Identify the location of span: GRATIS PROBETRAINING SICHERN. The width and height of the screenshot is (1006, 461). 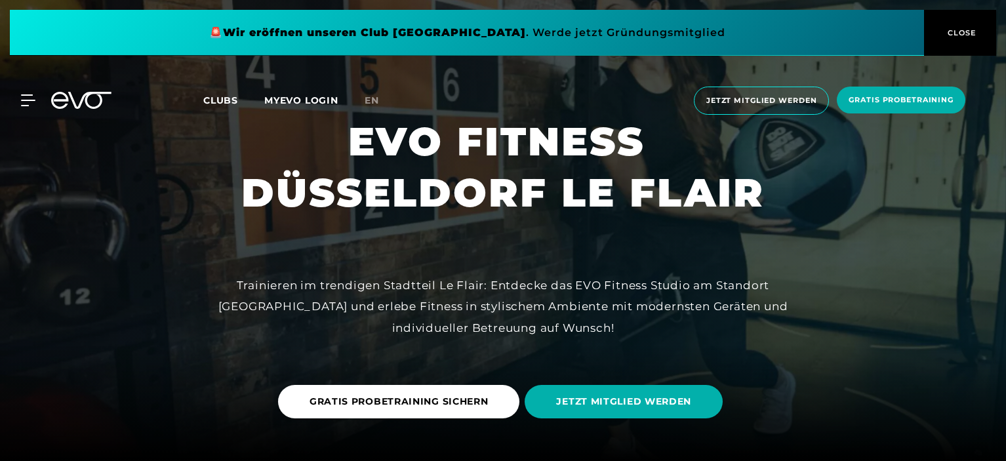
(399, 401).